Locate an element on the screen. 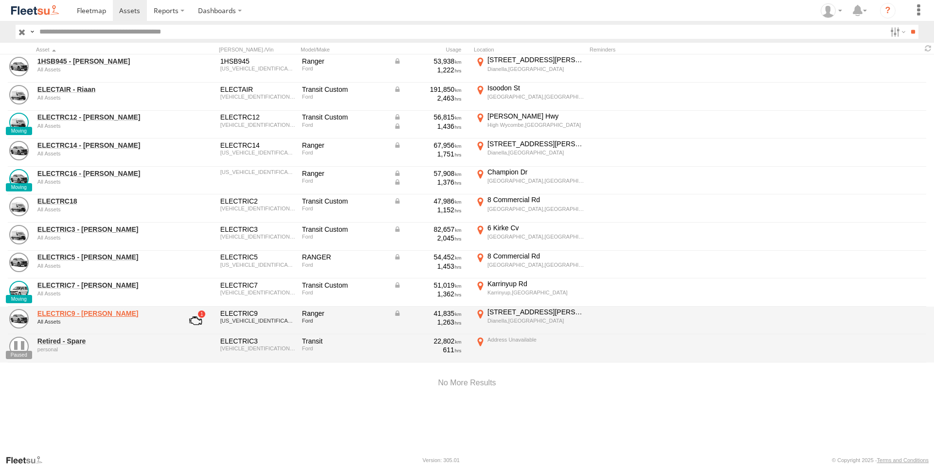 This screenshot has width=934, height=465. div: Reminders is located at coordinates (667, 50).